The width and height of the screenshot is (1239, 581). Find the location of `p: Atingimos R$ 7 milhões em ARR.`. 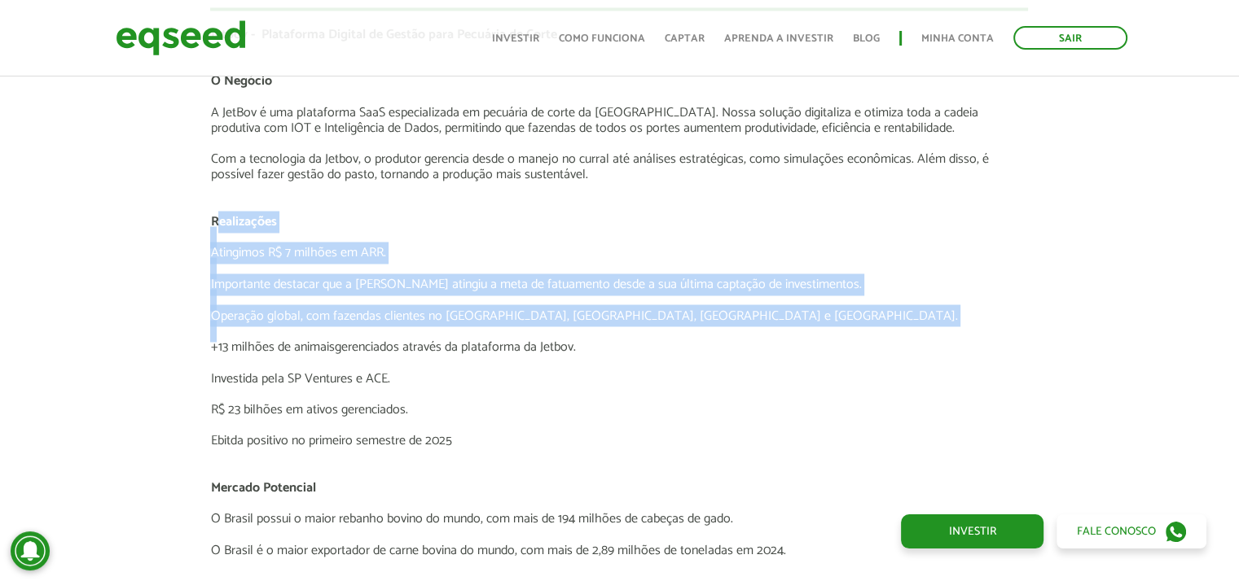

p: Atingimos R$ 7 milhões em ARR. is located at coordinates (619, 252).